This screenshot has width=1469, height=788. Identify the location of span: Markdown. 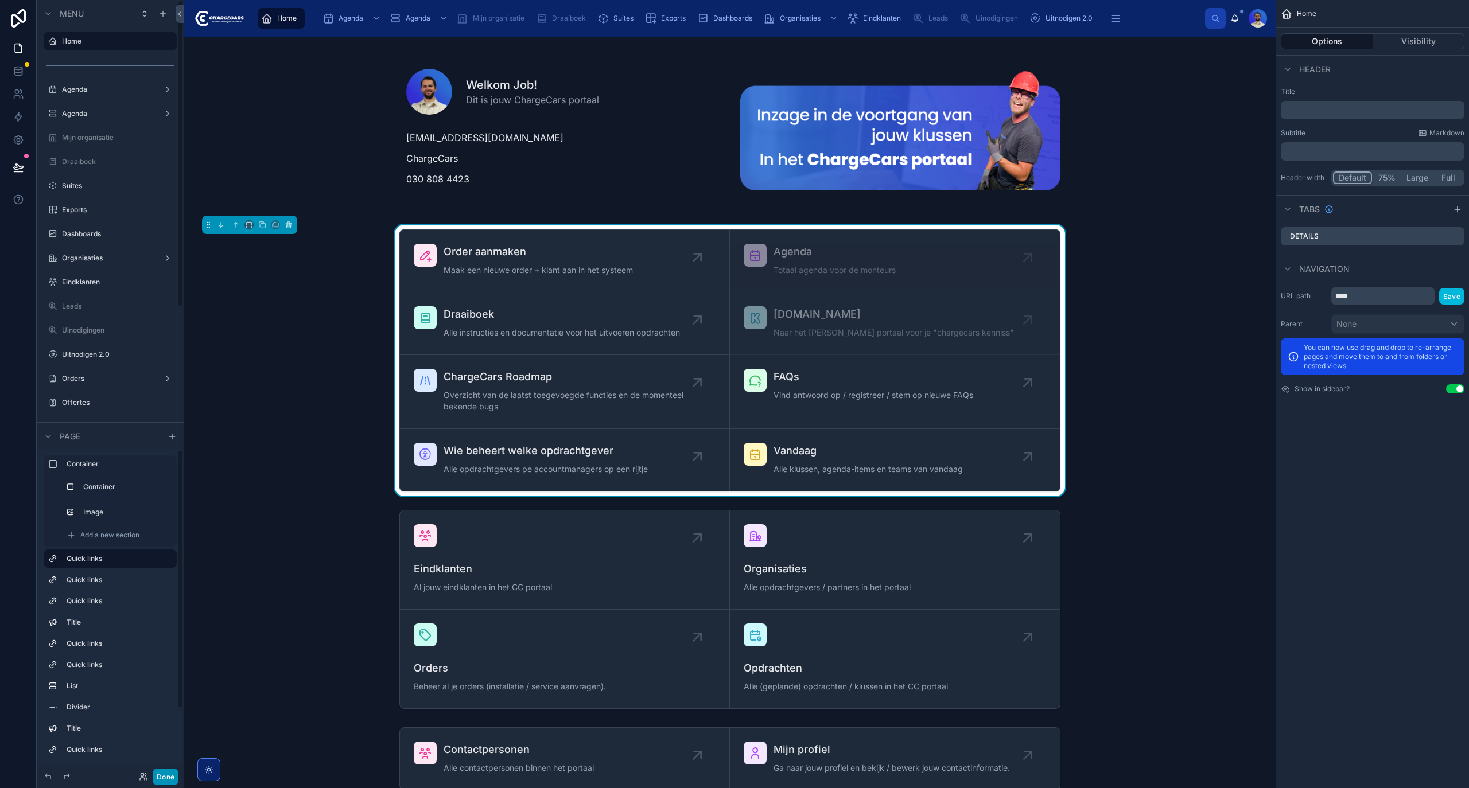
(1447, 133).